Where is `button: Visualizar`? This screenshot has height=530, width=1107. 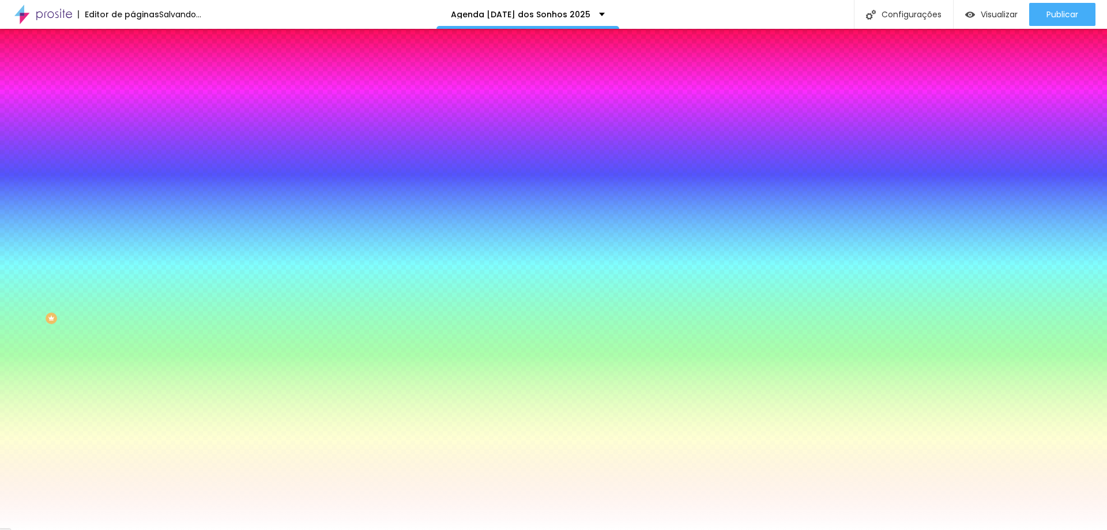
button: Visualizar is located at coordinates (991, 14).